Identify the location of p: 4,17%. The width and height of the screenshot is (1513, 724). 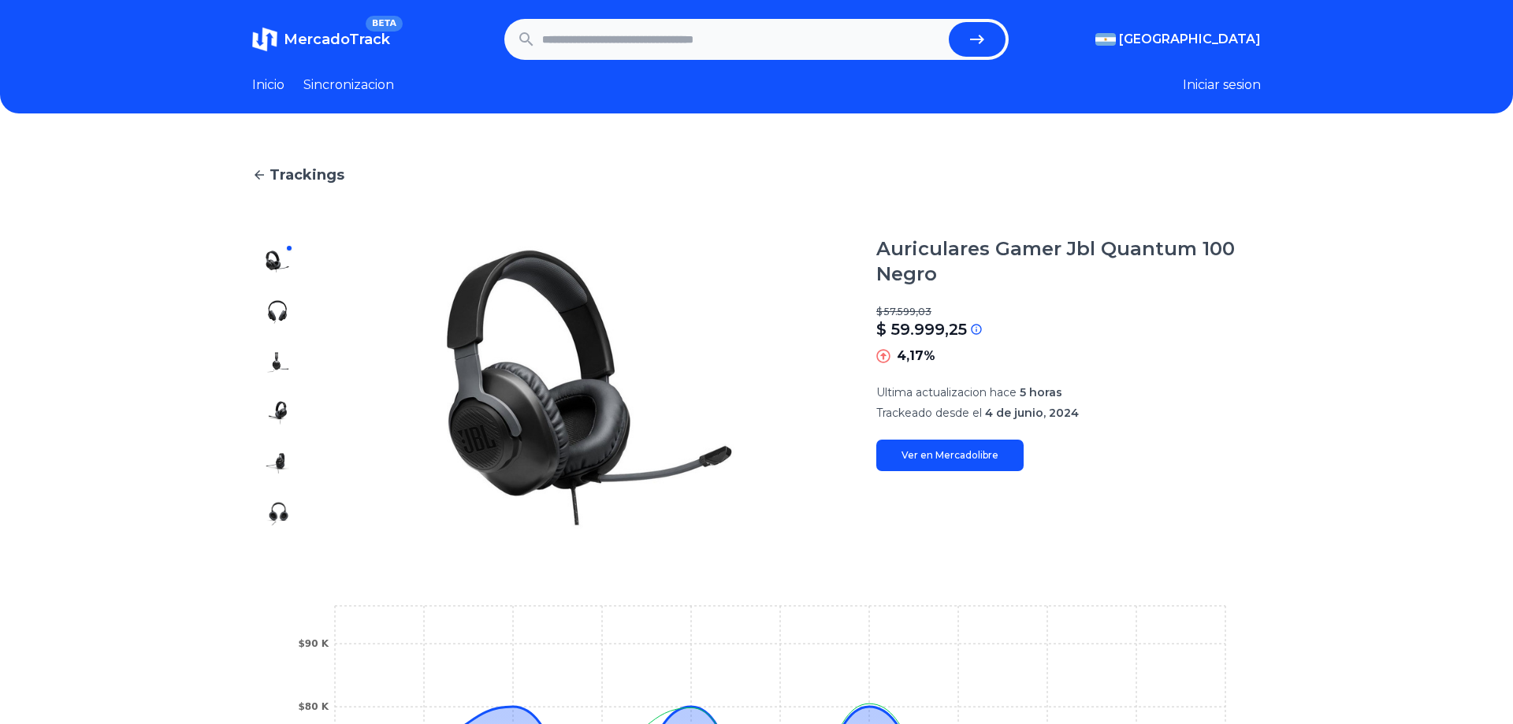
(916, 356).